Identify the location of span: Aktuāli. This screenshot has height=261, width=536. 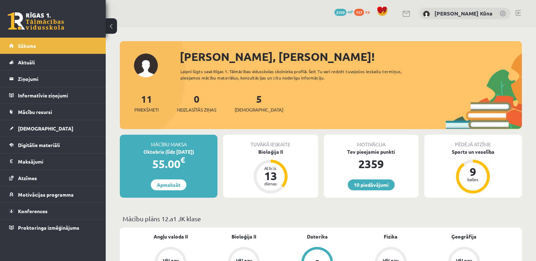
(26, 62).